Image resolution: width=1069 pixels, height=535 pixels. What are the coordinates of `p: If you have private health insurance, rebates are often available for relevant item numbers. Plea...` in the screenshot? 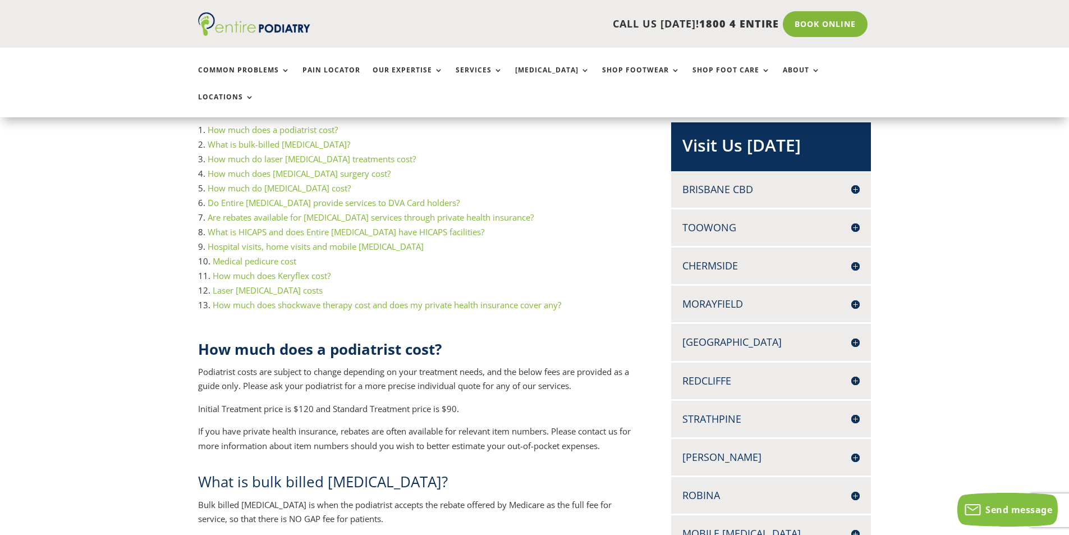 It's located at (416, 438).